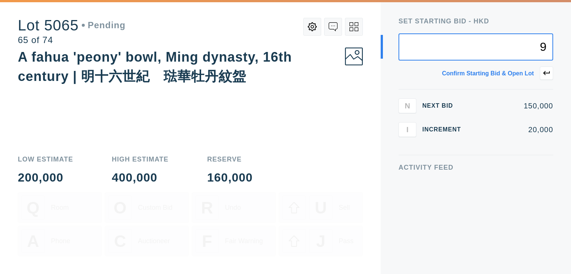  Describe the element at coordinates (45, 159) in the screenshot. I see `div: Low Estimate` at that location.